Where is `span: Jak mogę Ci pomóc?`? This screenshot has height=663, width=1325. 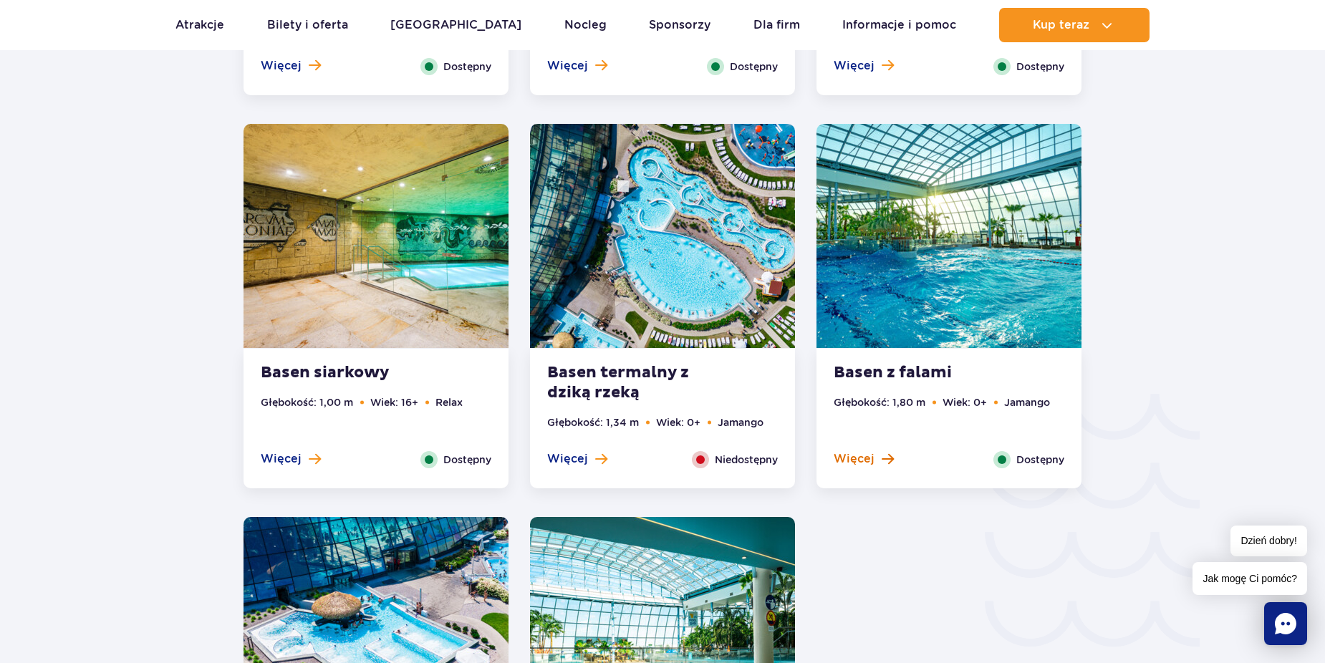
span: Jak mogę Ci pomóc? is located at coordinates (1249, 579).